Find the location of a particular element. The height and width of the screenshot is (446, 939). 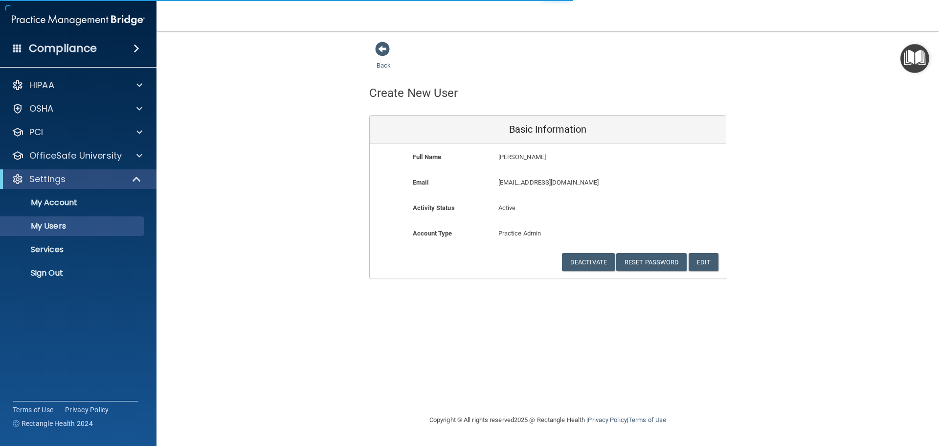

button: Open Resource Center is located at coordinates (915, 58).